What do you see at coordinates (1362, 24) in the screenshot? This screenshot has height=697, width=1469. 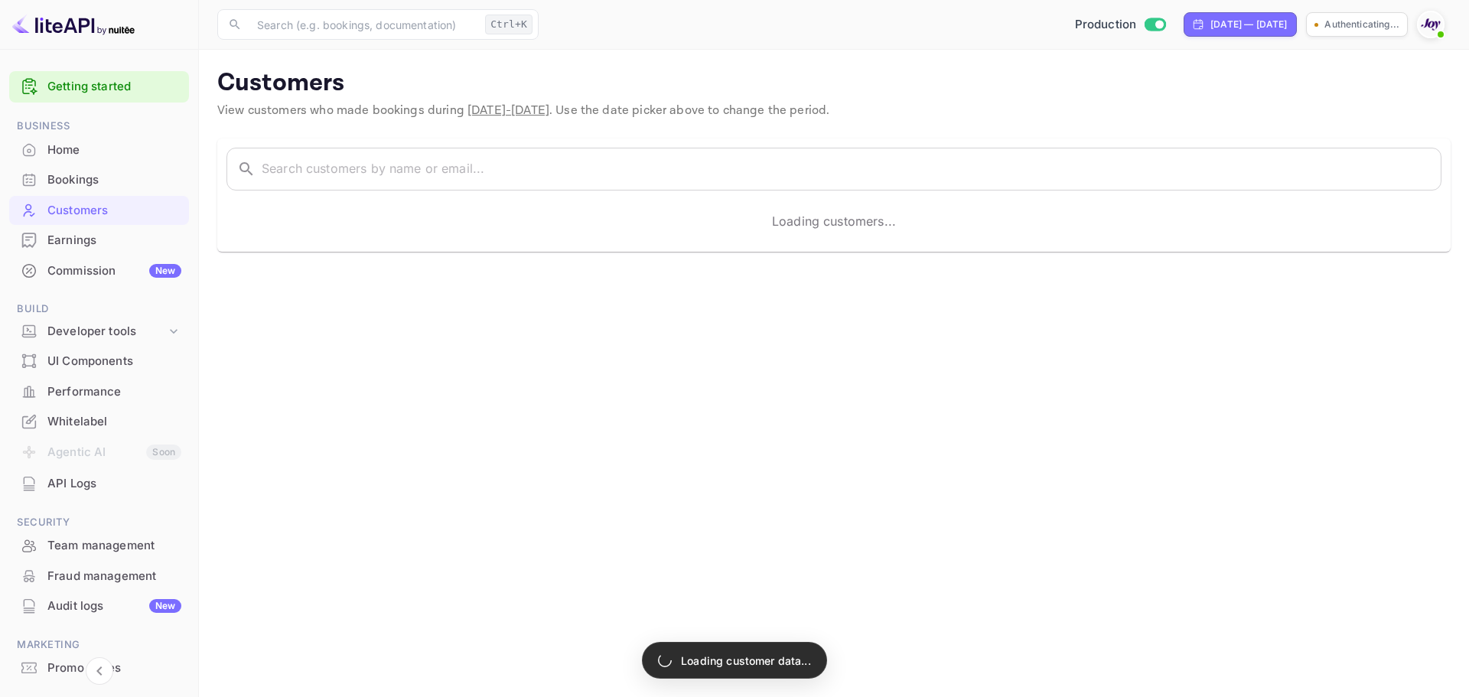 I see `p: Authenticating...` at bounding box center [1362, 24].